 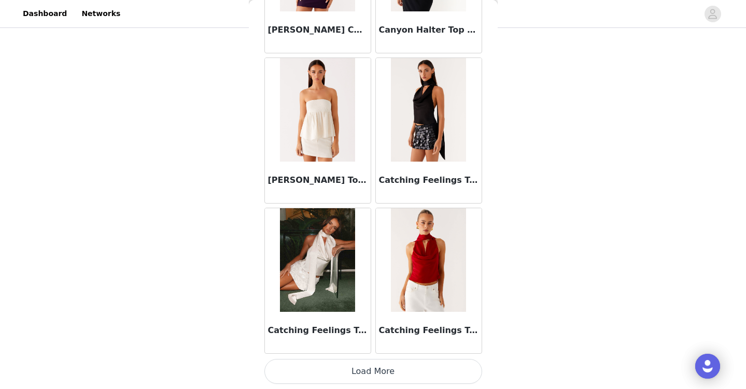 I want to click on div: Open Intercom Messenger, so click(x=707, y=366).